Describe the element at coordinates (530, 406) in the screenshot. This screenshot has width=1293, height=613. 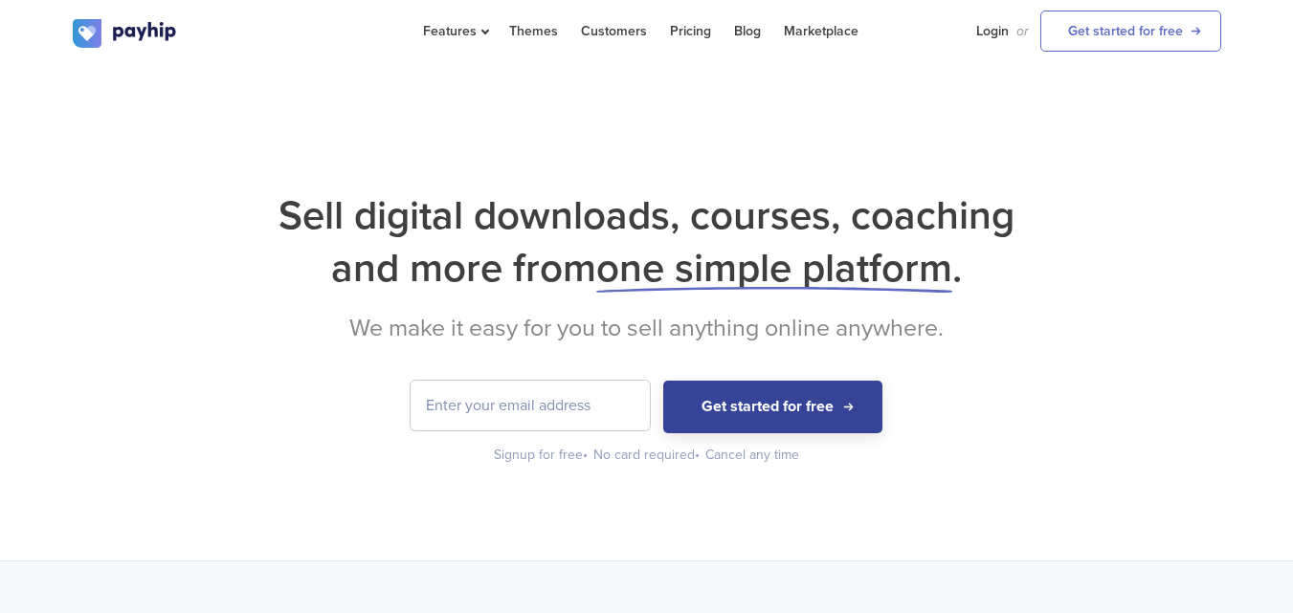
I see `input: Enter your email address` at that location.